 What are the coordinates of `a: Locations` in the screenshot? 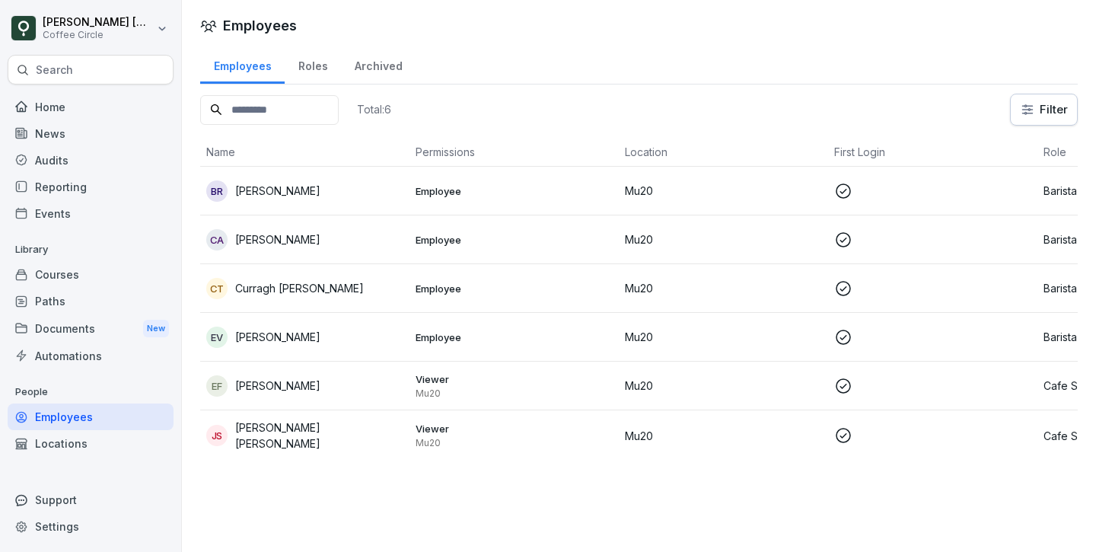 It's located at (91, 443).